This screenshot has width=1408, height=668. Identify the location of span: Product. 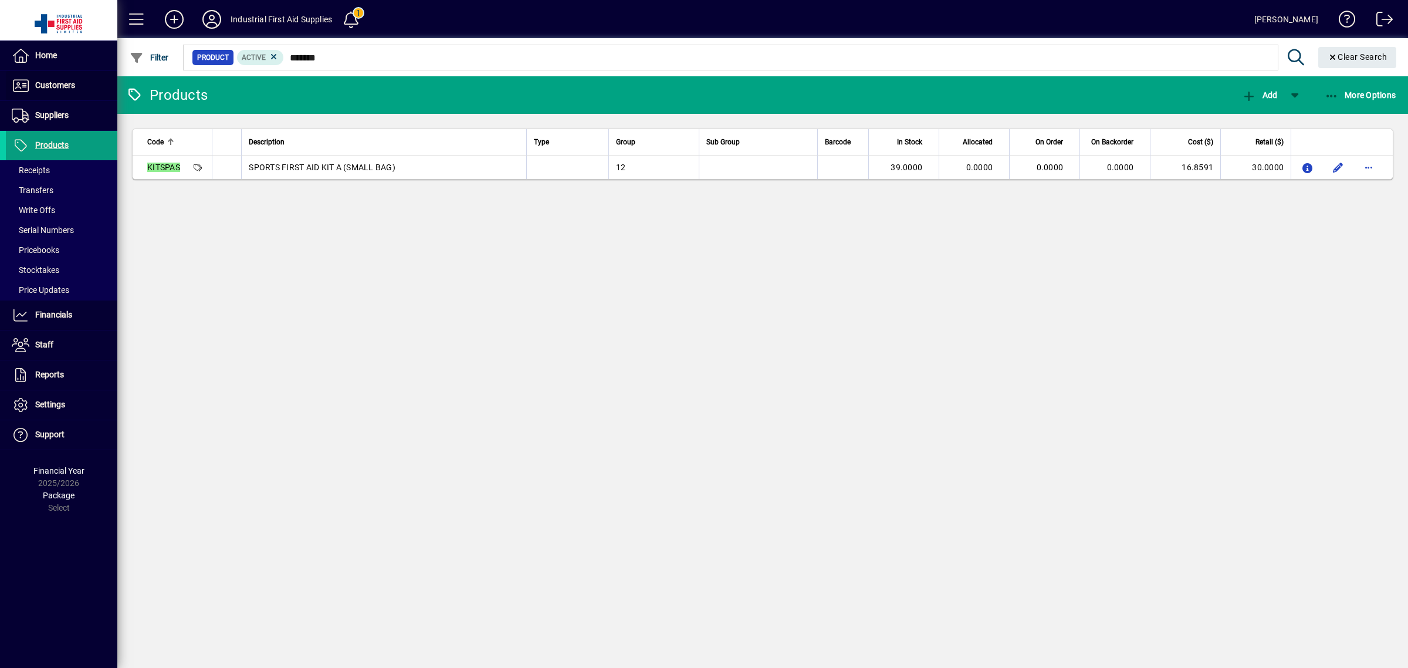
(213, 57).